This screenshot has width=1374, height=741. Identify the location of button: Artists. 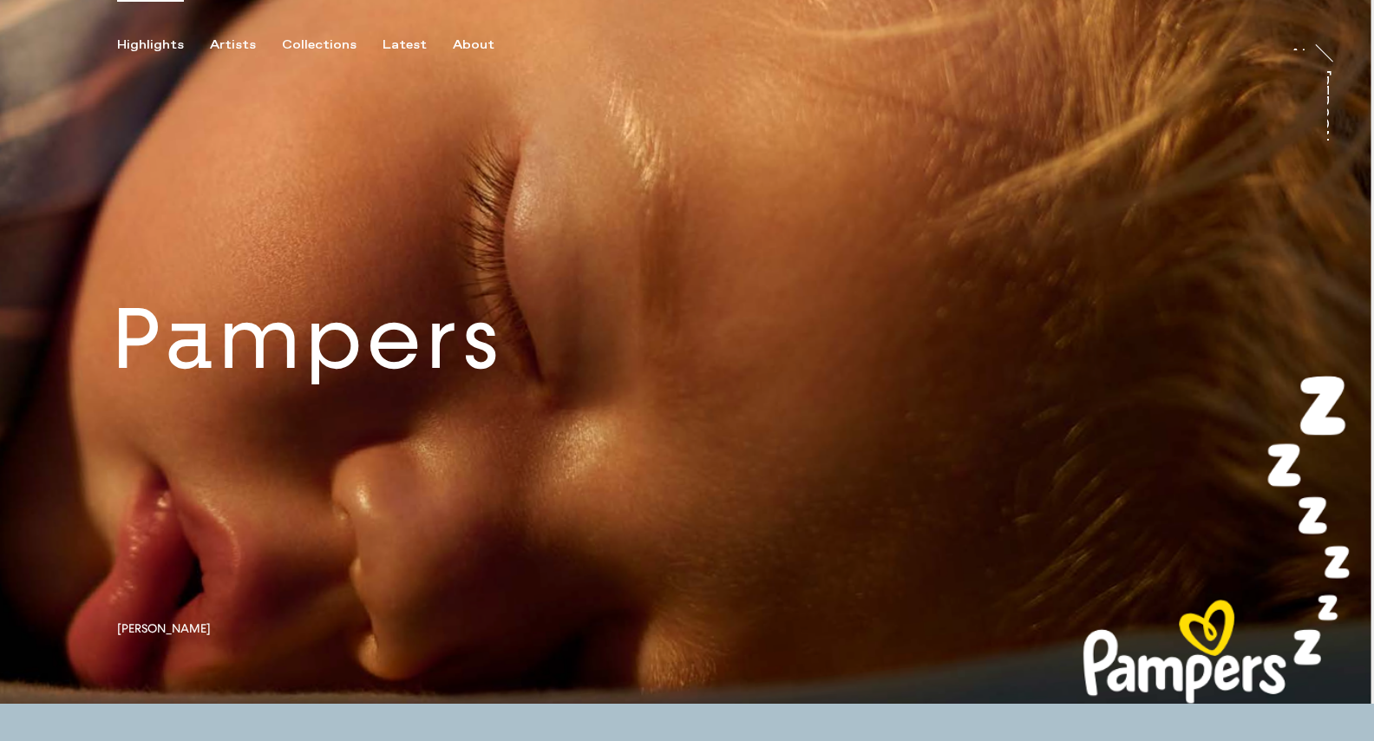
(245, 45).